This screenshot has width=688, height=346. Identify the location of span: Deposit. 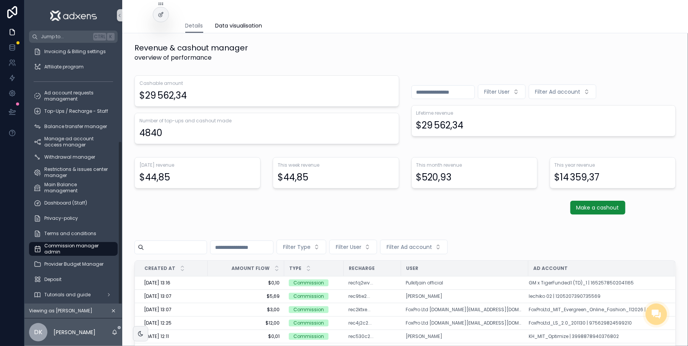
(53, 279).